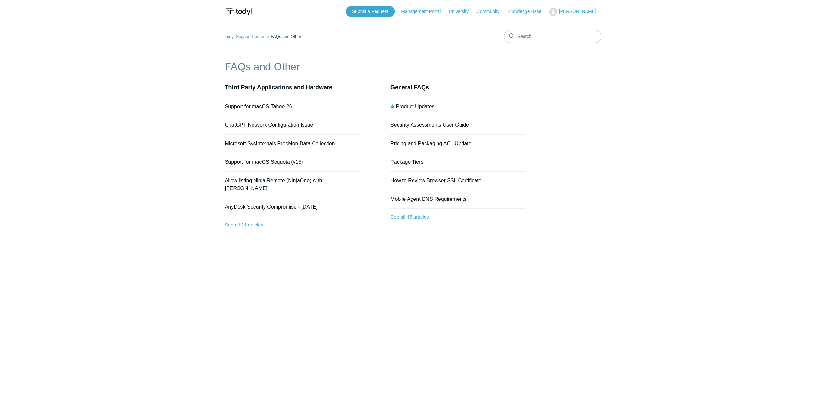 The width and height of the screenshot is (826, 413). What do you see at coordinates (407, 162) in the screenshot?
I see `a: Package Tiers` at bounding box center [407, 162].